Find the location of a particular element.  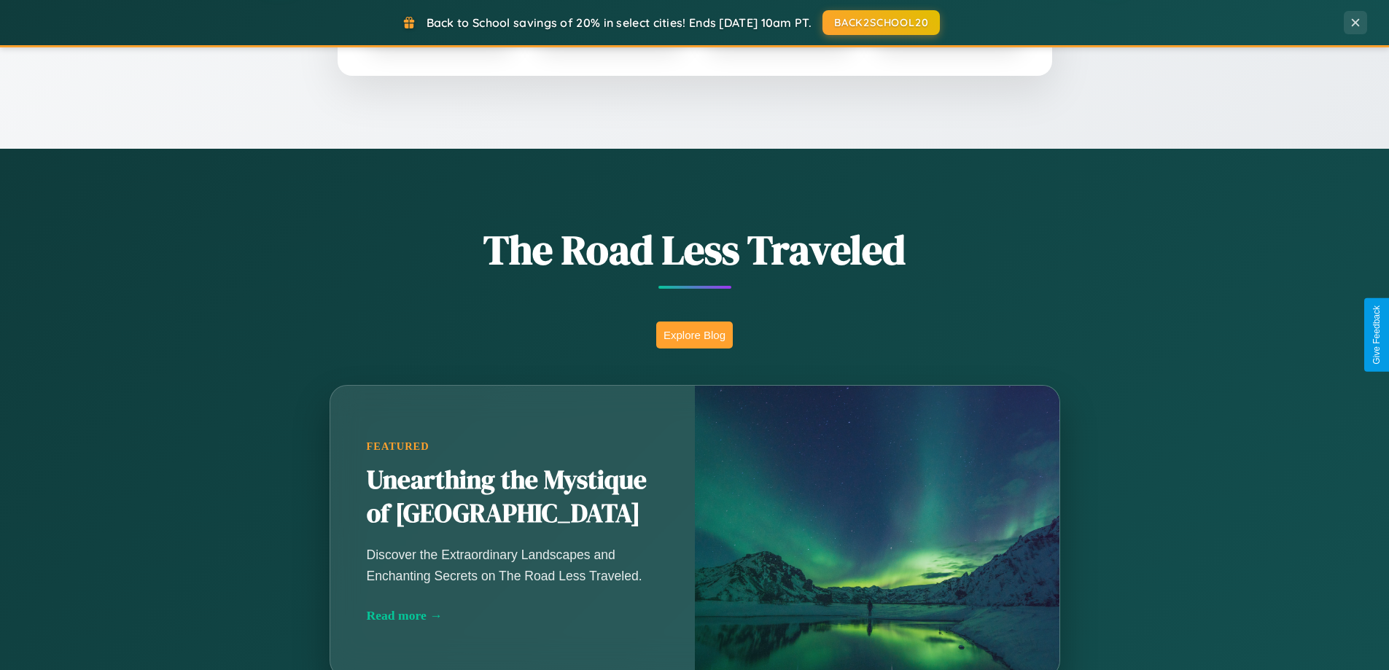

div: Featured is located at coordinates (512, 446).